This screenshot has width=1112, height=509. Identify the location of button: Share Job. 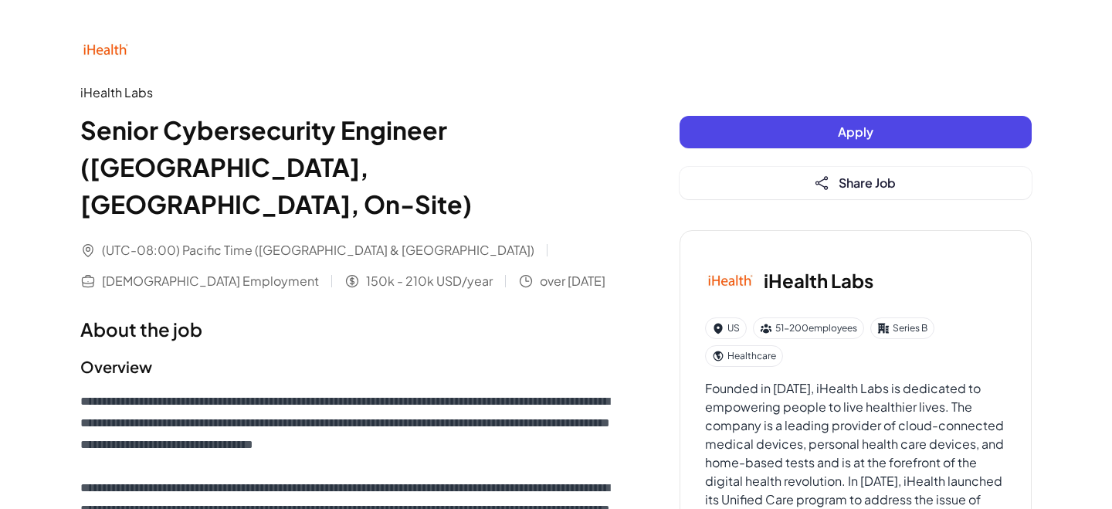
(856, 183).